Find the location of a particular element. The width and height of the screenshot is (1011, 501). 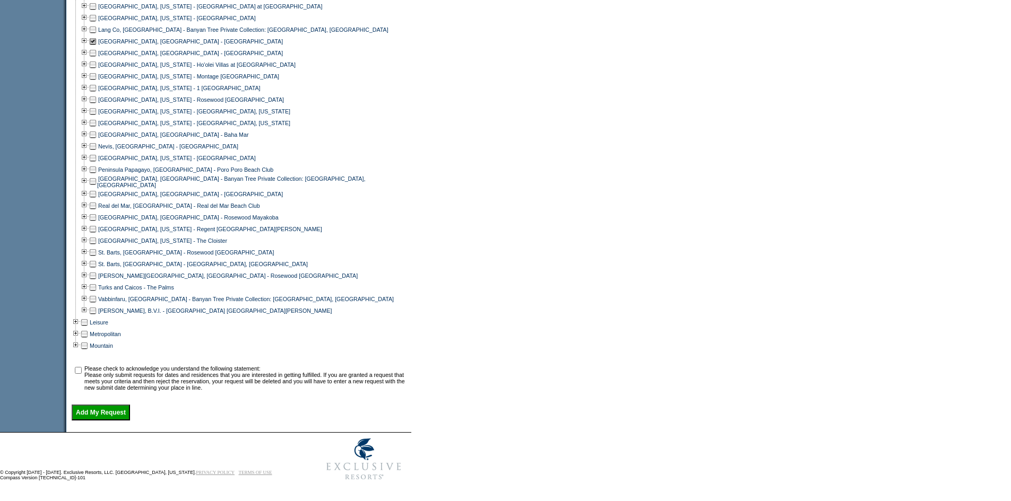

a: PRIVACY POLICY is located at coordinates (215, 473).